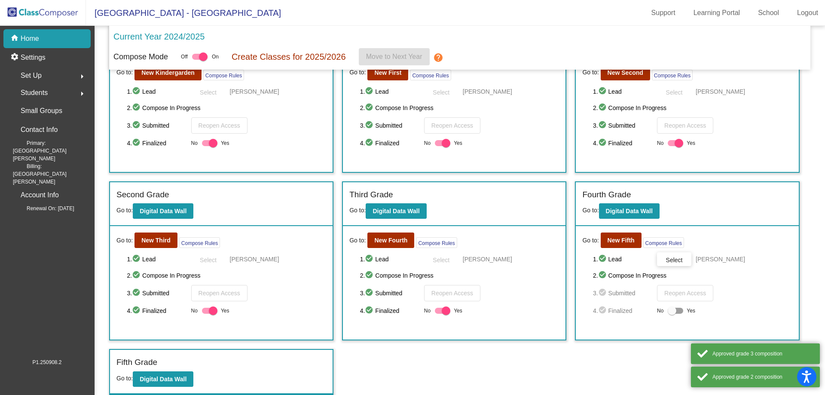  I want to click on p: Contact Info, so click(39, 130).